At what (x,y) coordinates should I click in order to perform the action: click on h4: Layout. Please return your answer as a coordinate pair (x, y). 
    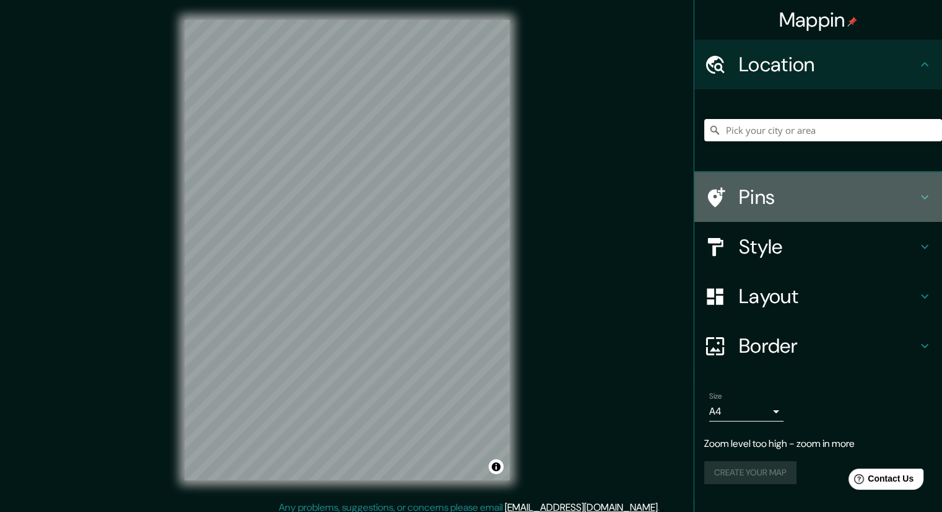
    Looking at the image, I should click on (828, 296).